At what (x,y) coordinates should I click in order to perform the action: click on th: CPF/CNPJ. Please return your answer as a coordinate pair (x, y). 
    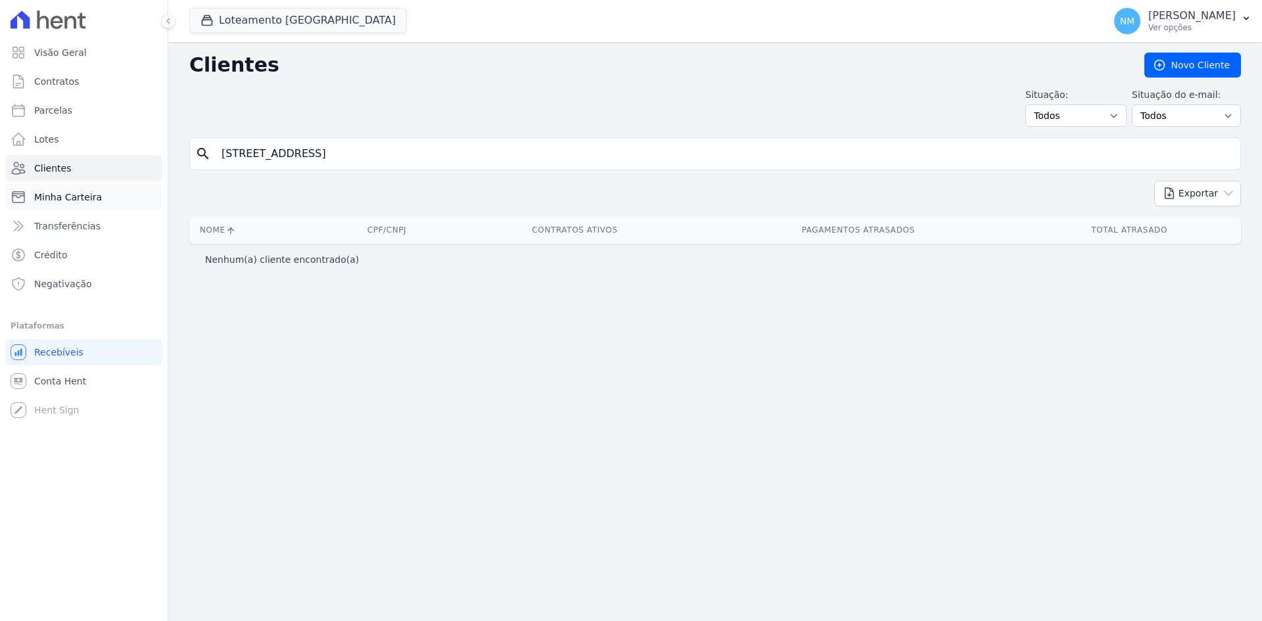
    Looking at the image, I should click on (386, 230).